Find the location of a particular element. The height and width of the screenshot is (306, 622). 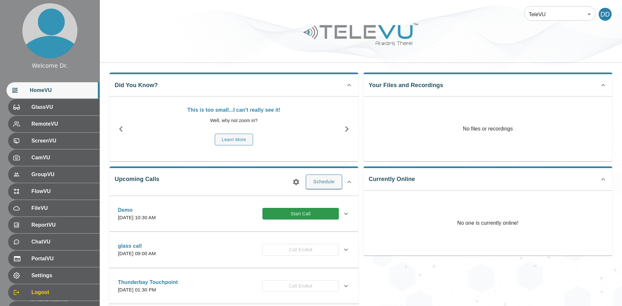

button: Learn More is located at coordinates (234, 140).